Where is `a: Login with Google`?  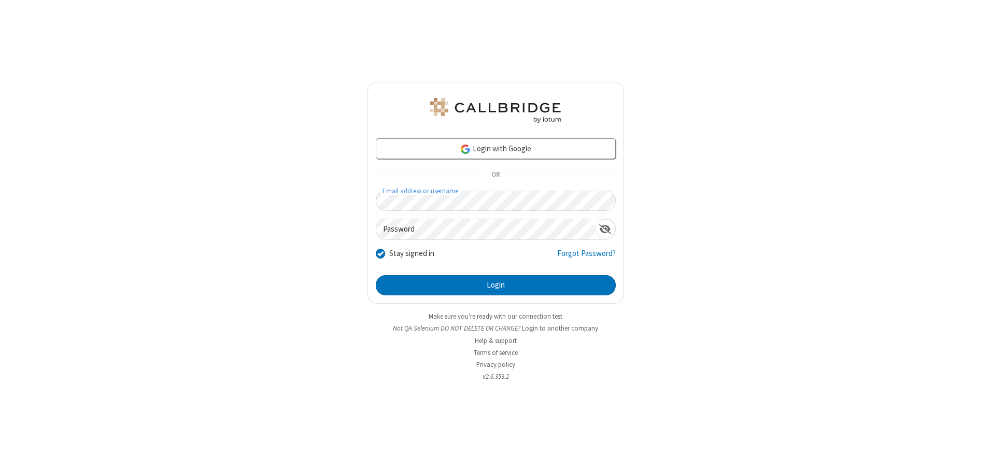 a: Login with Google is located at coordinates (496, 149).